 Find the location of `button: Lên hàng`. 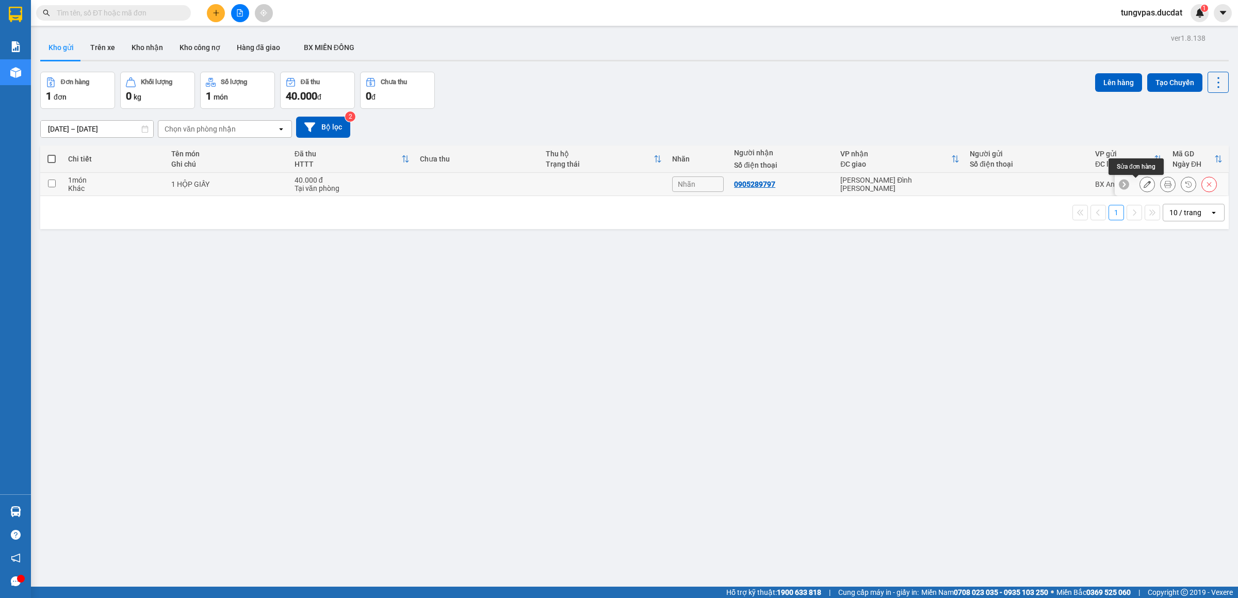

button: Lên hàng is located at coordinates (1118, 83).